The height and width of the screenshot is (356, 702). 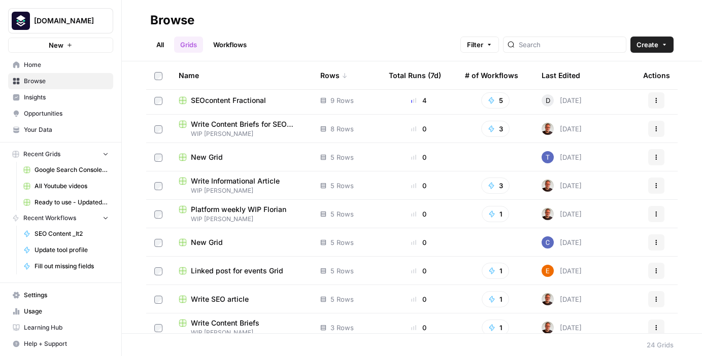 What do you see at coordinates (235, 181) in the screenshot?
I see `span: Write Informational Article` at bounding box center [235, 181].